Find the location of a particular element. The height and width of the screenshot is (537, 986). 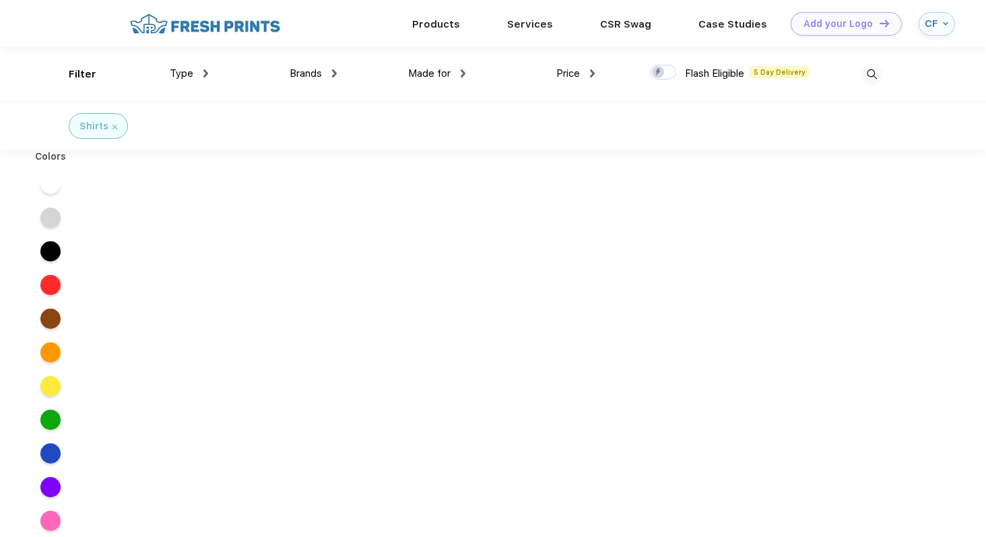

div: Colors is located at coordinates (51, 156).